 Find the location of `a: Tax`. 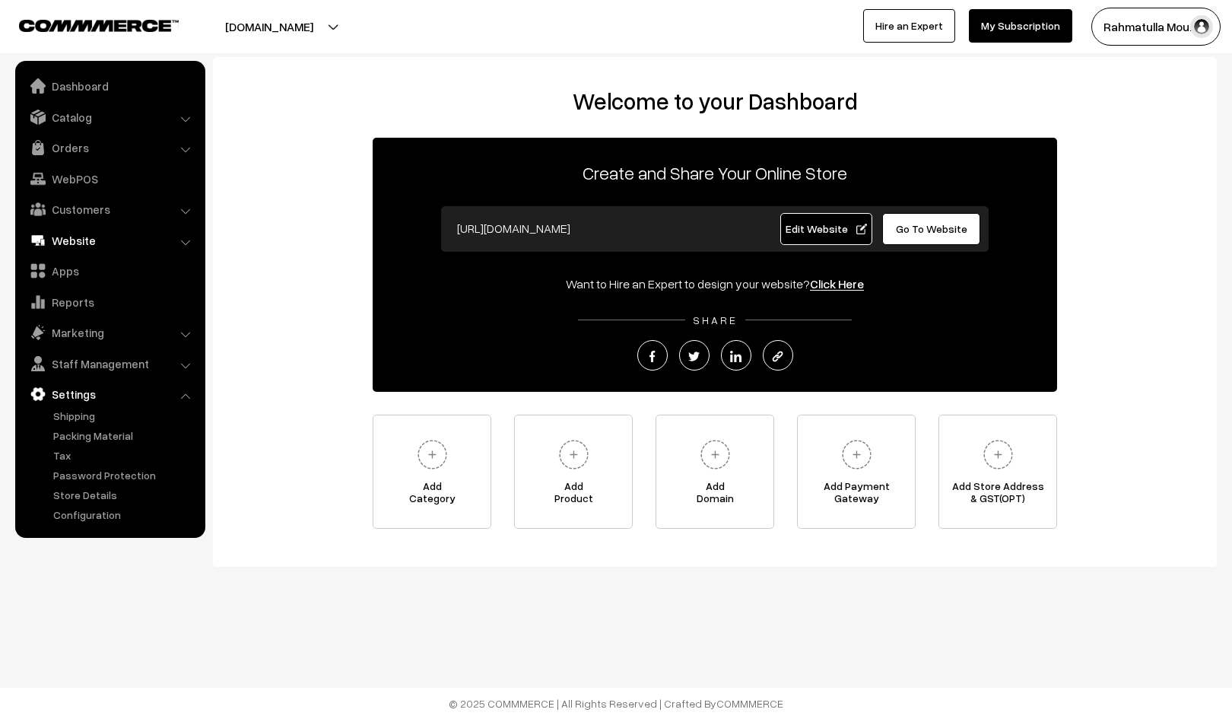

a: Tax is located at coordinates (125, 455).